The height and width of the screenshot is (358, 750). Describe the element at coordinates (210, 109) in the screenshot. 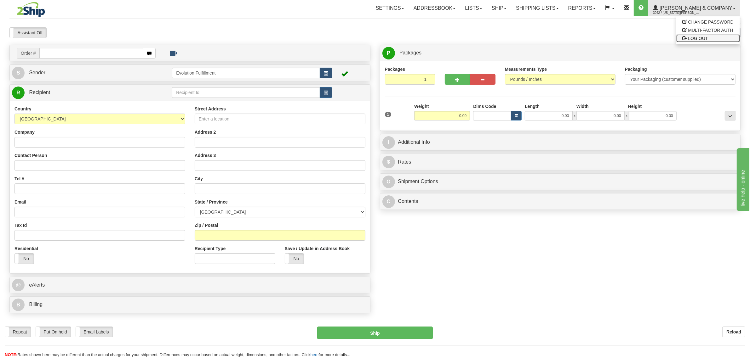

I see `label: Street Address` at that location.